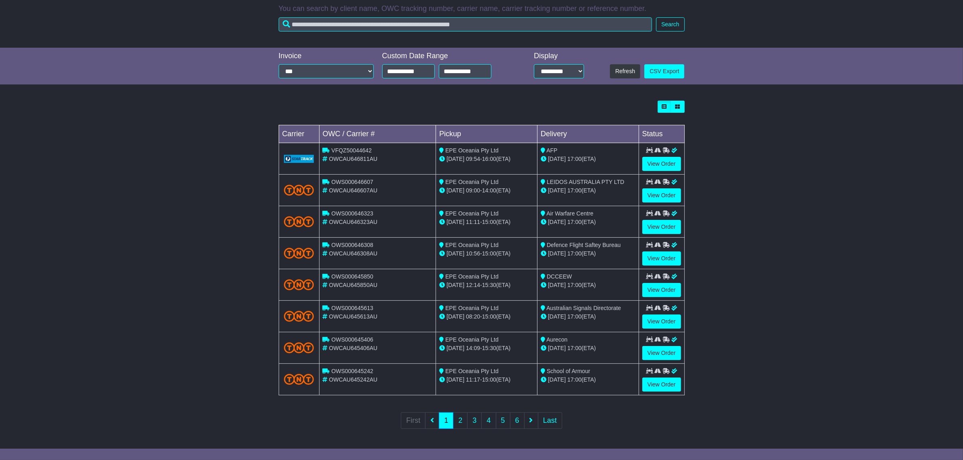 This screenshot has width=963, height=460. What do you see at coordinates (352, 277) in the screenshot?
I see `span: OWS000645850` at bounding box center [352, 277].